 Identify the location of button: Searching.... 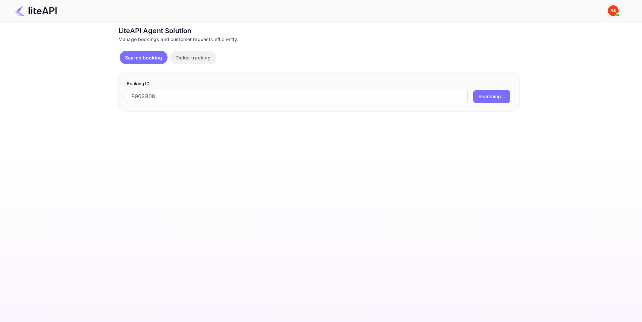
(491, 97).